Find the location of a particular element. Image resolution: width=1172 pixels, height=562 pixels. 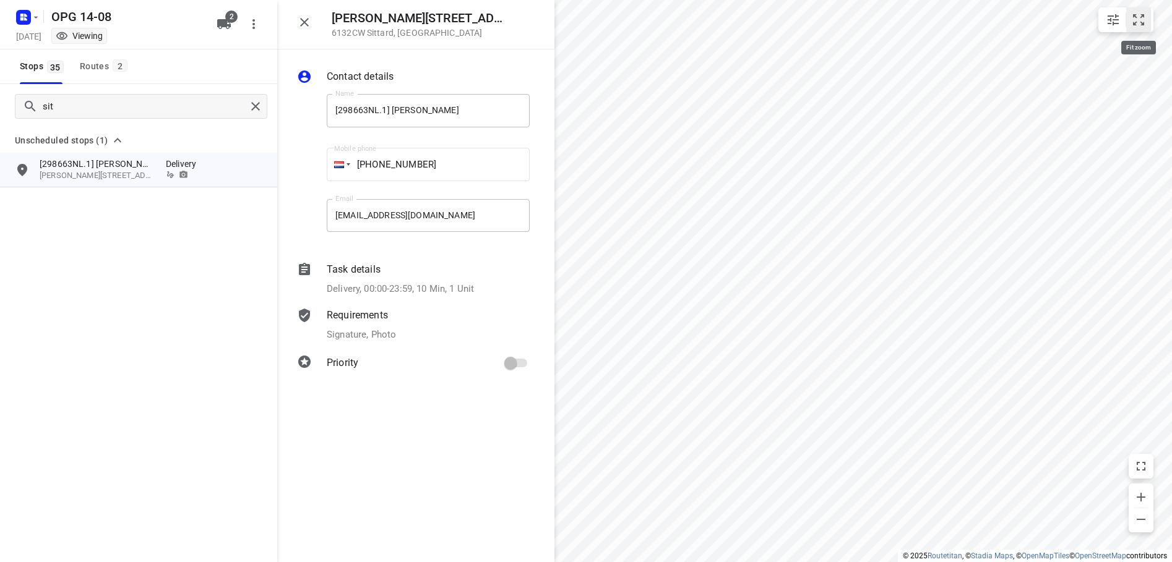

label: Mobile phone is located at coordinates (355, 148).